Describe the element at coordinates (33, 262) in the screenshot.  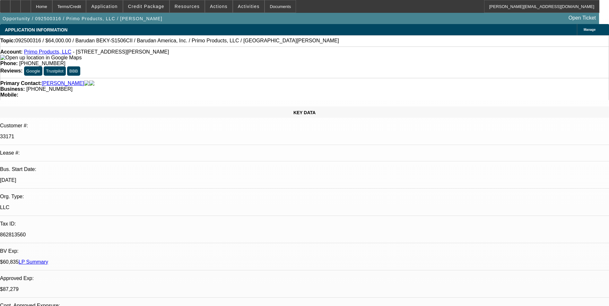
I see `a: LP Summary` at that location.